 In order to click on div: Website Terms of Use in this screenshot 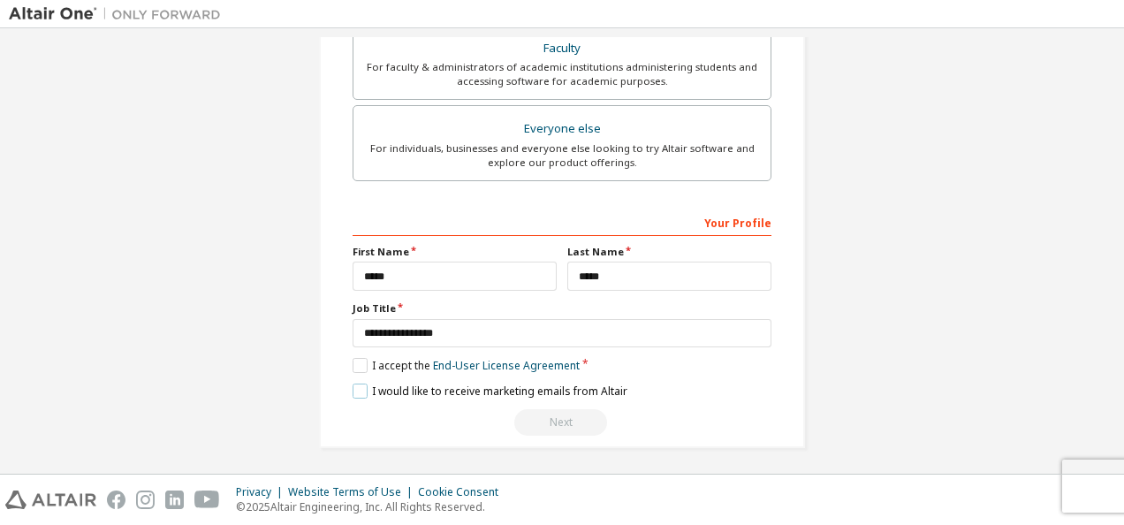, I will do `click(353, 492)`.